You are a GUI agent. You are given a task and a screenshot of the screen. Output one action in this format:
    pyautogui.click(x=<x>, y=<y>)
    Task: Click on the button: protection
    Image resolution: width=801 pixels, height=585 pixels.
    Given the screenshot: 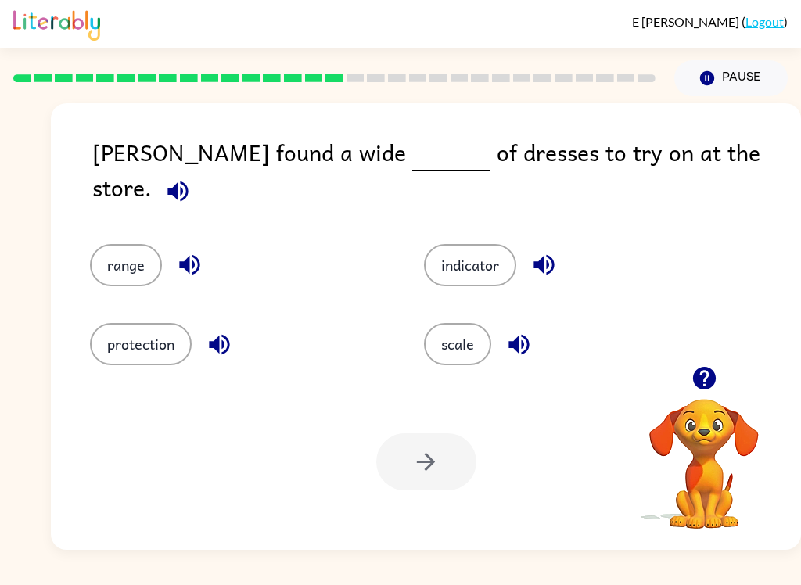 What is the action you would take?
    pyautogui.click(x=141, y=344)
    